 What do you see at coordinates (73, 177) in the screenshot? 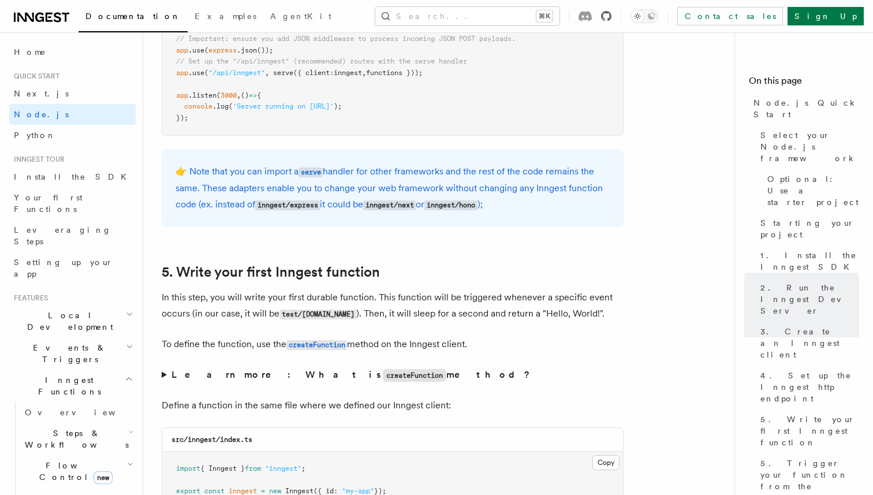
I see `span: Install the SDK` at bounding box center [73, 177].